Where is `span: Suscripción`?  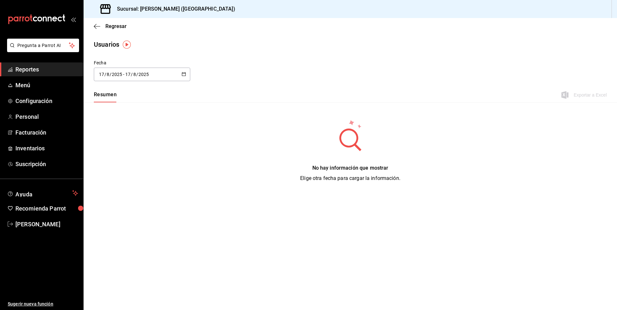
span: Suscripción is located at coordinates (47, 164).